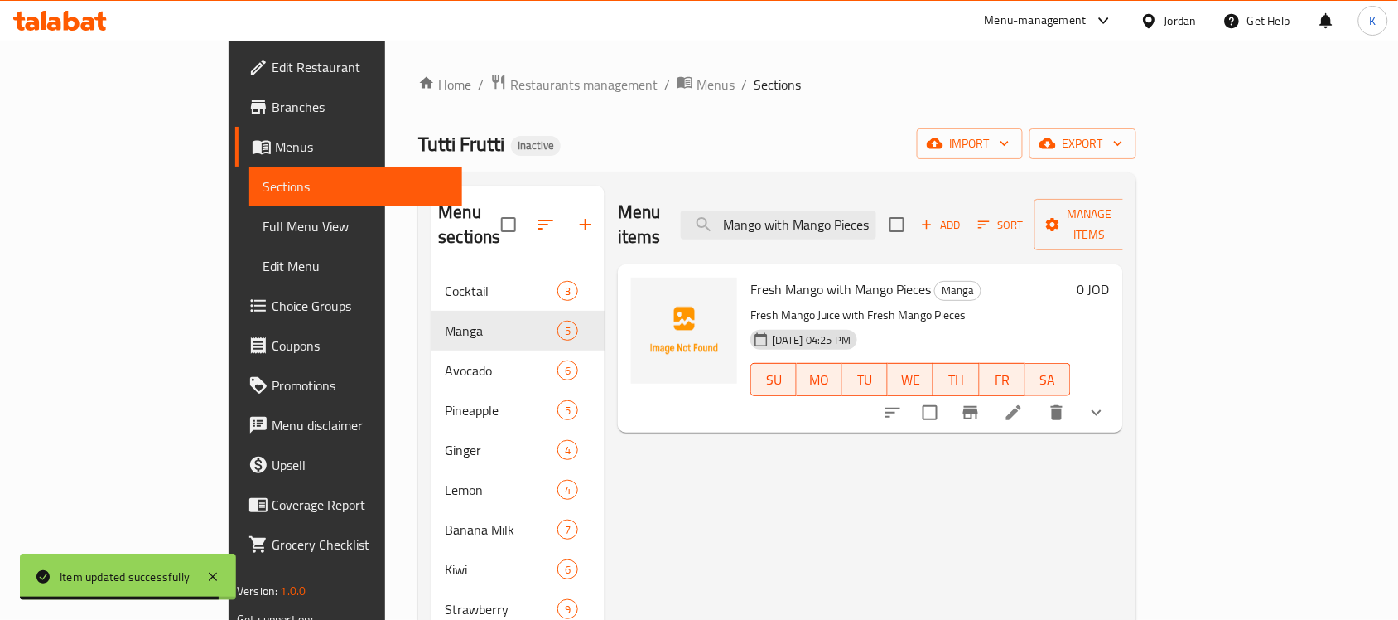  I want to click on div: Lemon4, so click(518, 490).